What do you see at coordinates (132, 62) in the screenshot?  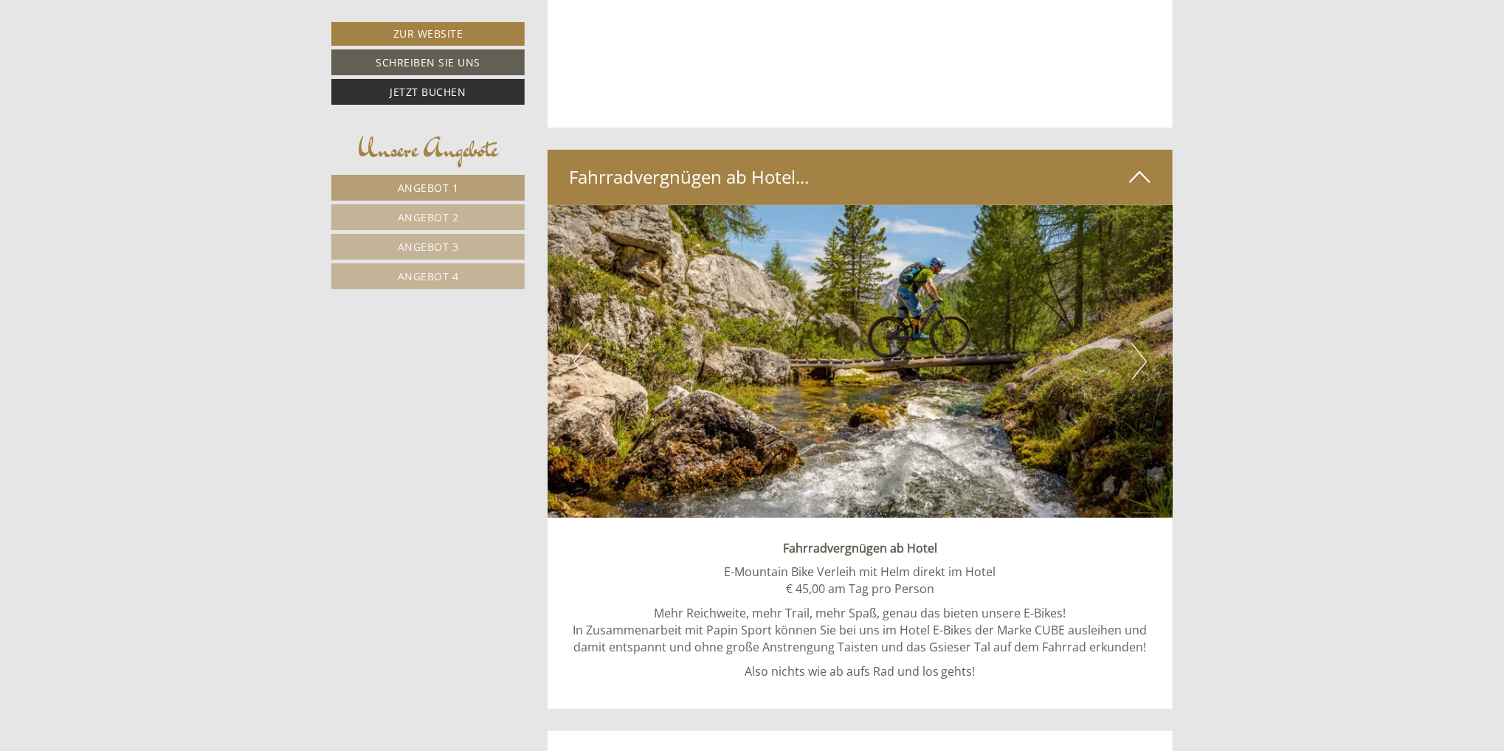 I see `div: Guten Tag, wie können wir Ihnen helfen?` at bounding box center [132, 62].